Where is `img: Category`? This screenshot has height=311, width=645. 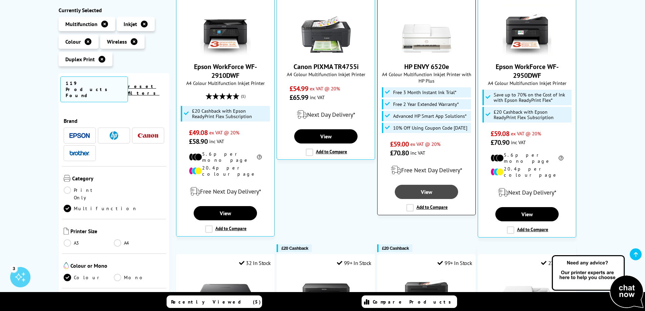
img: Category is located at coordinates (67, 178).